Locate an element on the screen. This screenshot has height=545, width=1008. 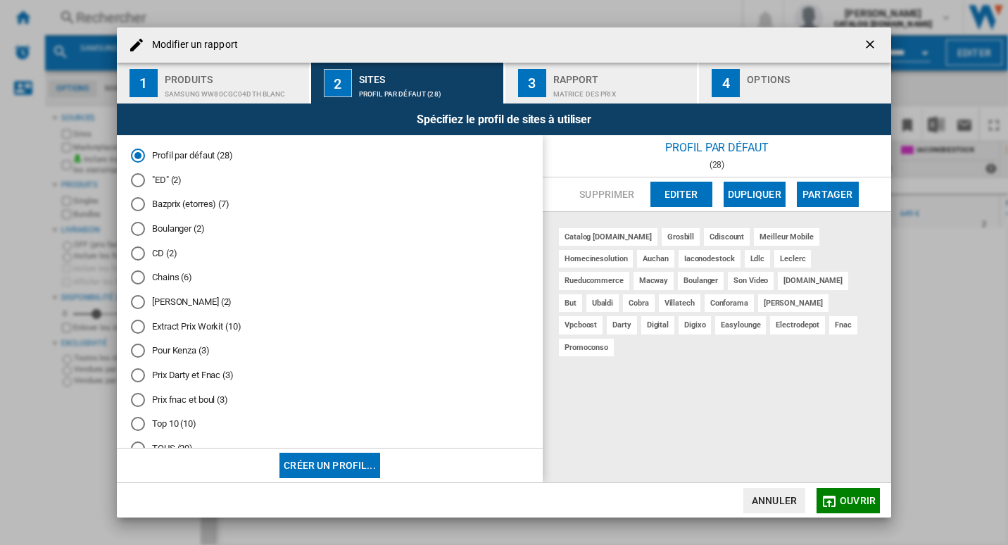
ng-md-icon: getI18NText('BUTTONS.CLOSE_DIALOG') is located at coordinates (871, 46).